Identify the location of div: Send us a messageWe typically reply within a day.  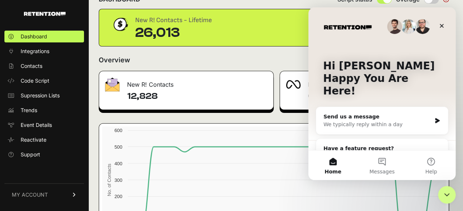
(74, 113).